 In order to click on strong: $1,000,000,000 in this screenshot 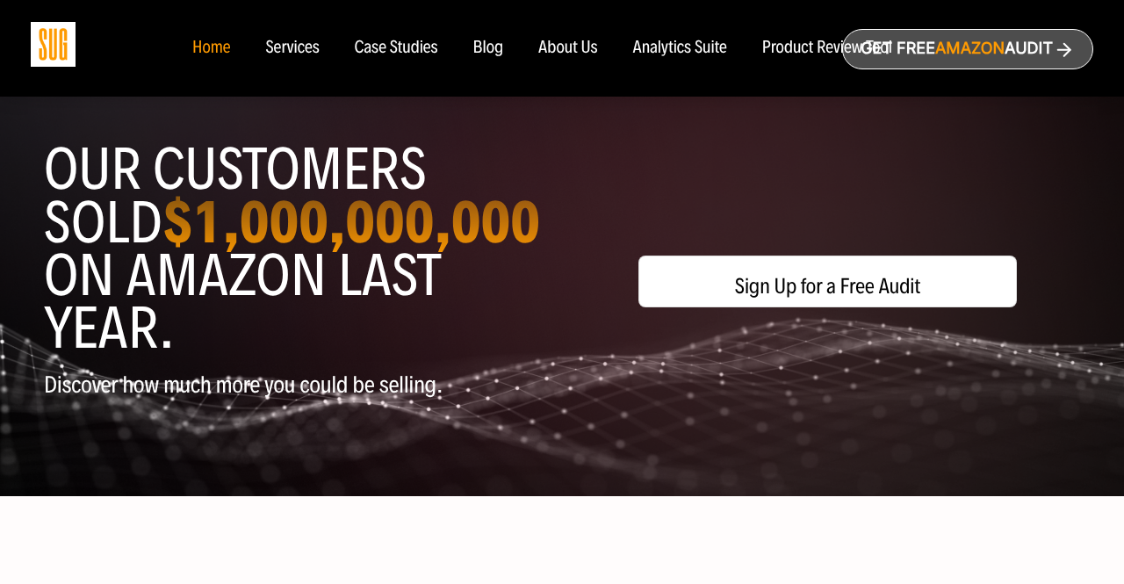, I will do `click(351, 222)`.